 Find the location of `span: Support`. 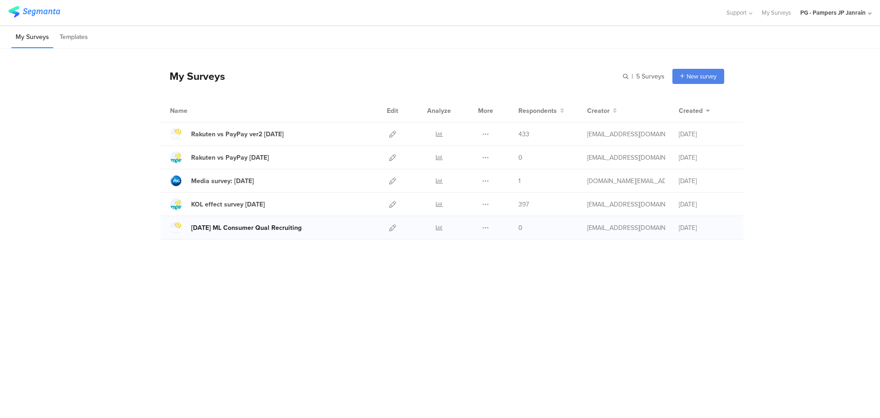

span: Support is located at coordinates (737, 12).